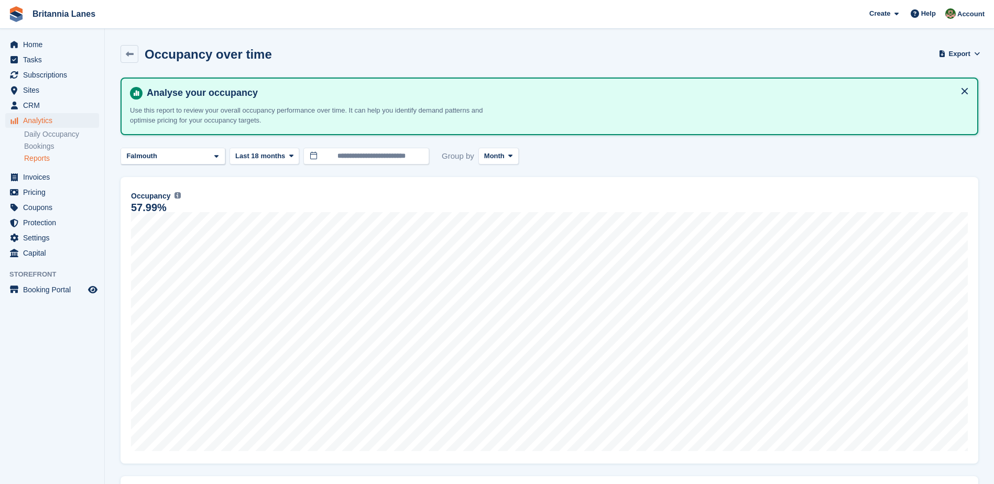 Image resolution: width=994 pixels, height=484 pixels. What do you see at coordinates (950, 14) in the screenshot?
I see `img: Sam Wooldridge` at bounding box center [950, 14].